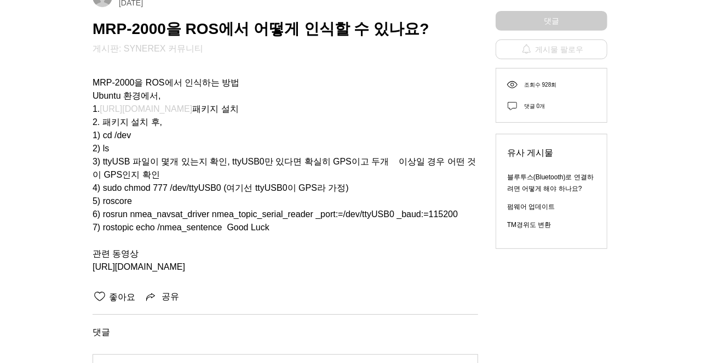 This screenshot has height=363, width=701. Describe the element at coordinates (127, 122) in the screenshot. I see `span: 2. 패키지 설치 후,` at that location.